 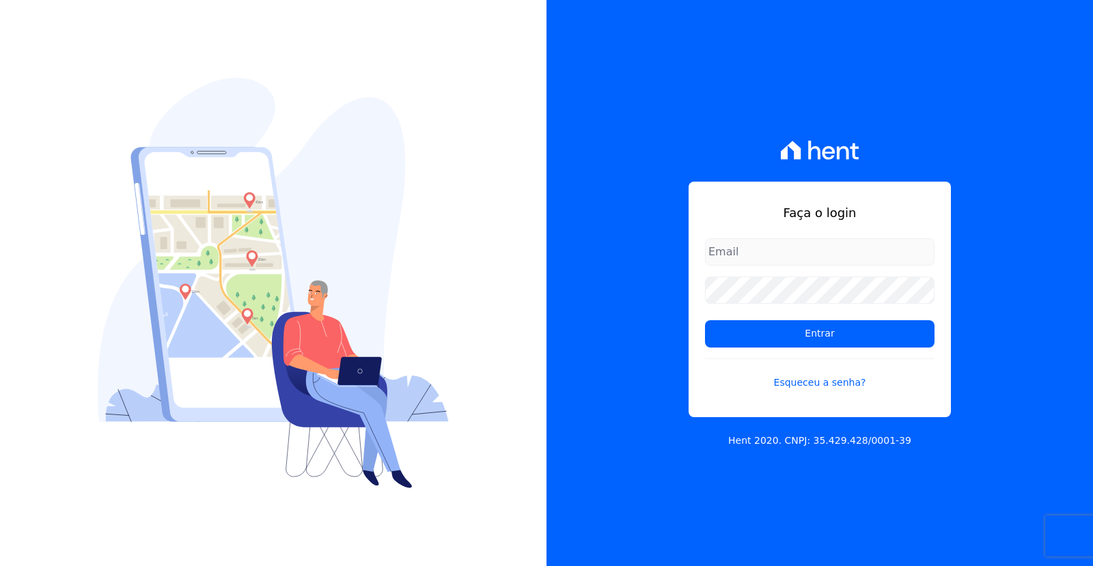 I want to click on img: Login, so click(x=273, y=283).